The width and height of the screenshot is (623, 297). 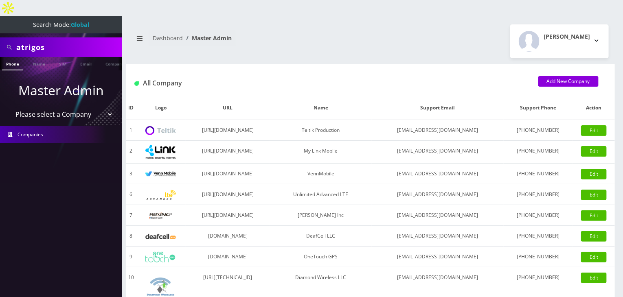 What do you see at coordinates (227, 108) in the screenshot?
I see `th: URL` at bounding box center [227, 108].